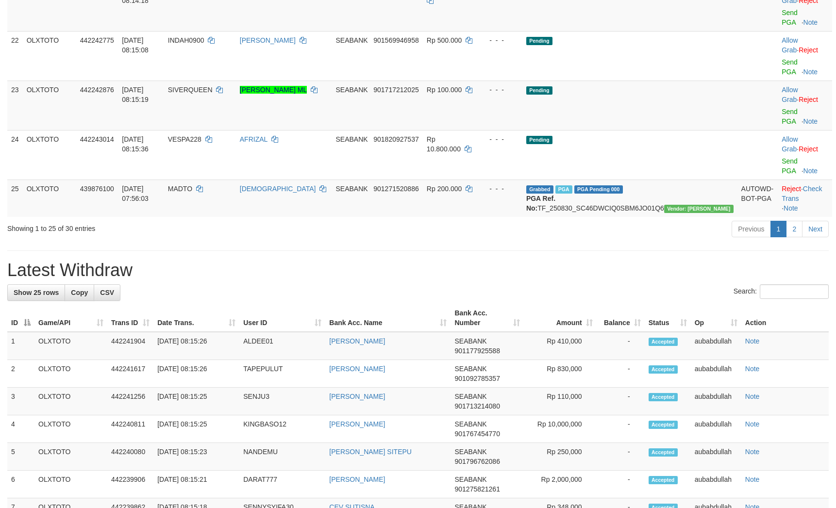 The height and width of the screenshot is (508, 836). Describe the element at coordinates (758, 198) in the screenshot. I see `td: AUTOWD-BOT-PGA` at that location.